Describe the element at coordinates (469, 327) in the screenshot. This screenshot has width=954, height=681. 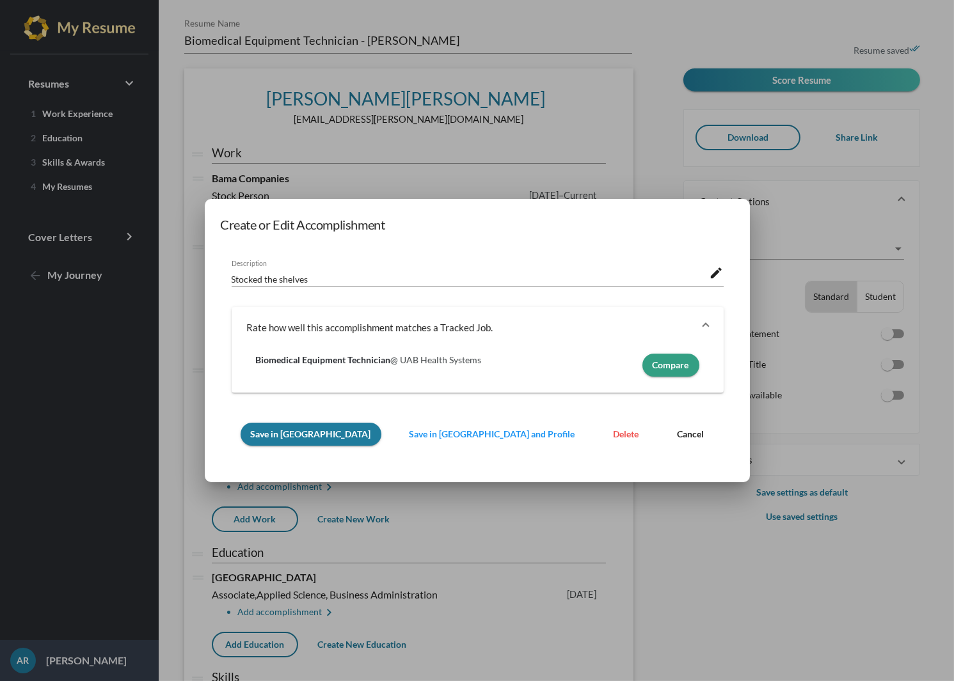
I see `mat-panel-title: Rate how well this accomplishment matches a Tracked Job.` at that location.